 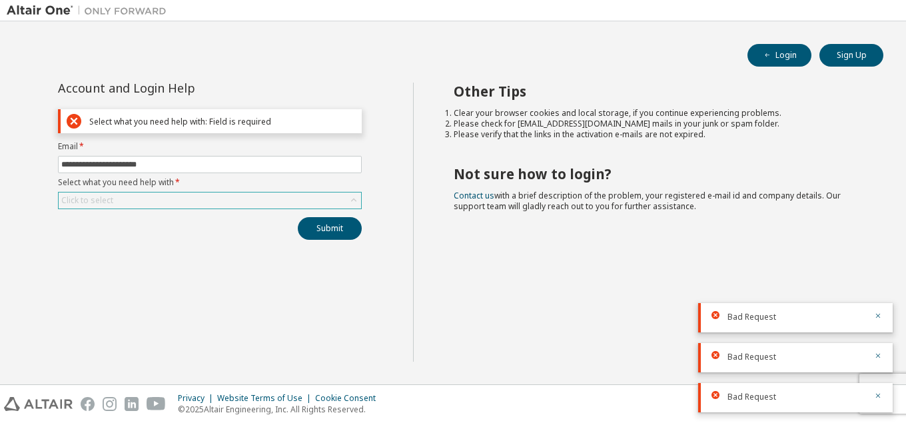 I want to click on img: youtube.svg, so click(x=156, y=404).